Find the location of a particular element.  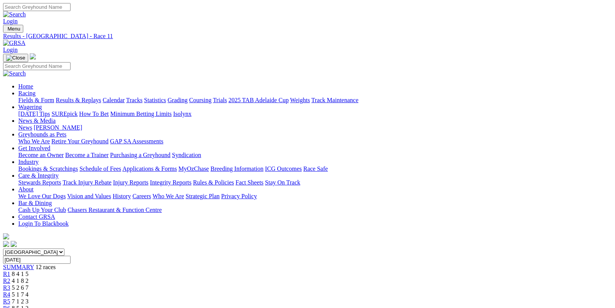

a: Fields & Form is located at coordinates (36, 100).